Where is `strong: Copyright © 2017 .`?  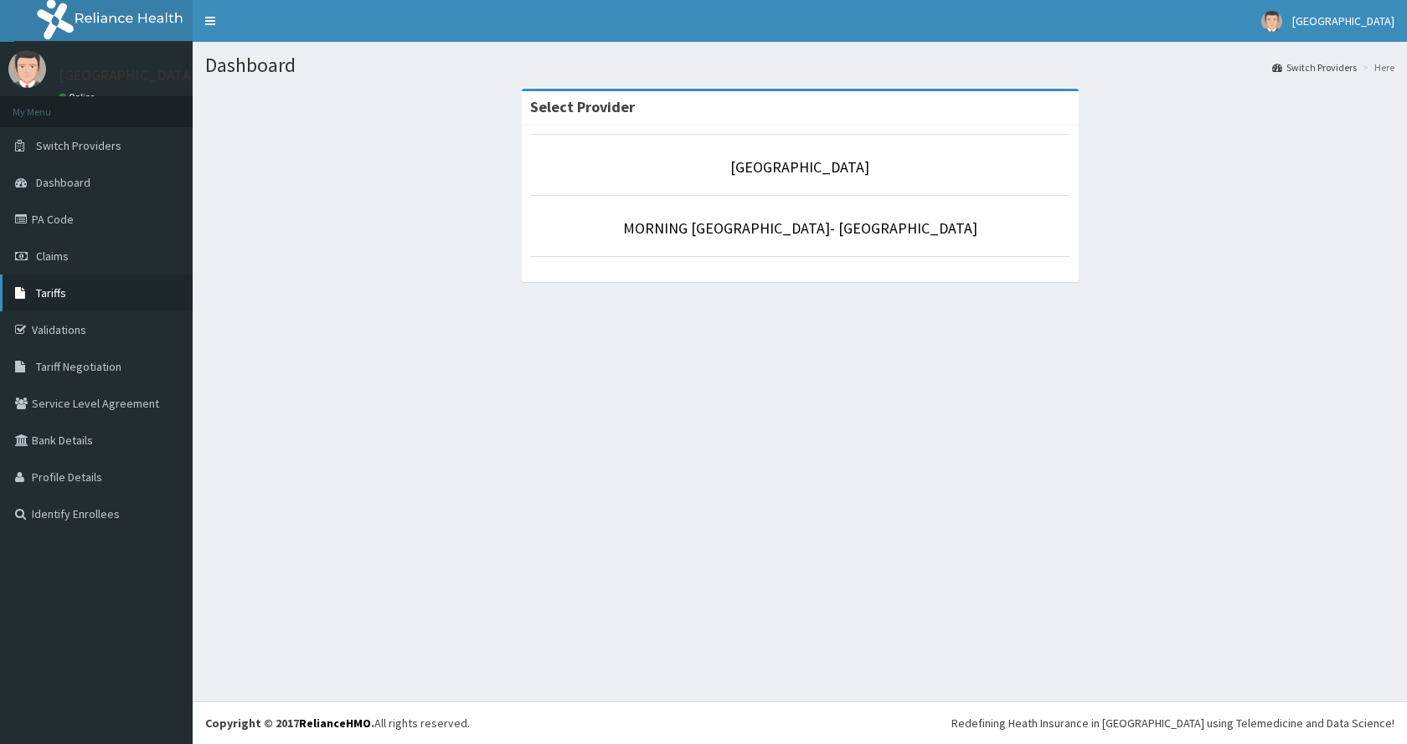
strong: Copyright © 2017 . is located at coordinates (290, 723).